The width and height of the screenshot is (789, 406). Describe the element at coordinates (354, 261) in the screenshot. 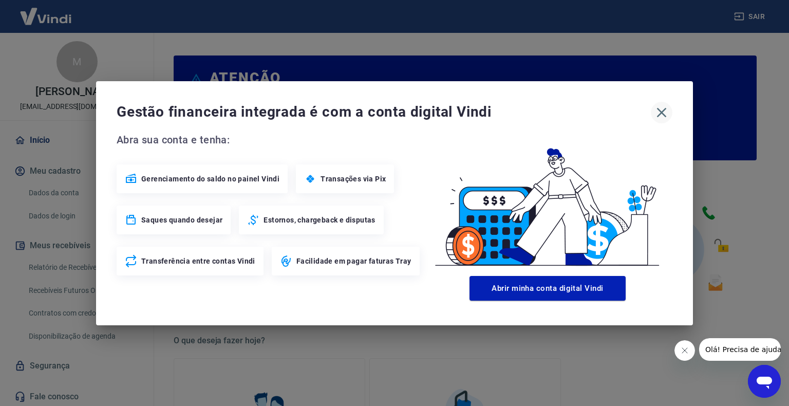

I see `span: Facilidade em pagar faturas Tray` at that location.